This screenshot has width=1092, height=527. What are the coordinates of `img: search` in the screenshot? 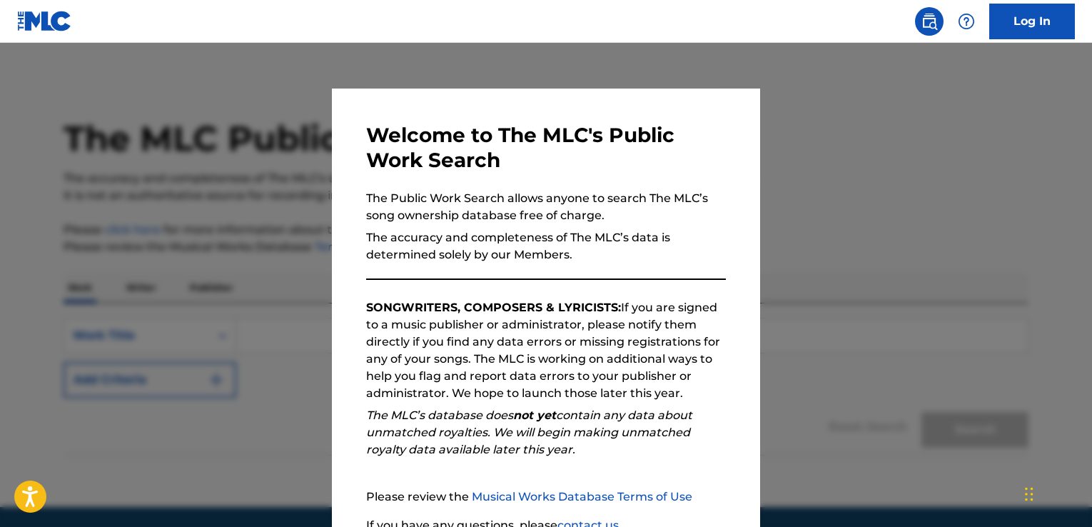 It's located at (929, 21).